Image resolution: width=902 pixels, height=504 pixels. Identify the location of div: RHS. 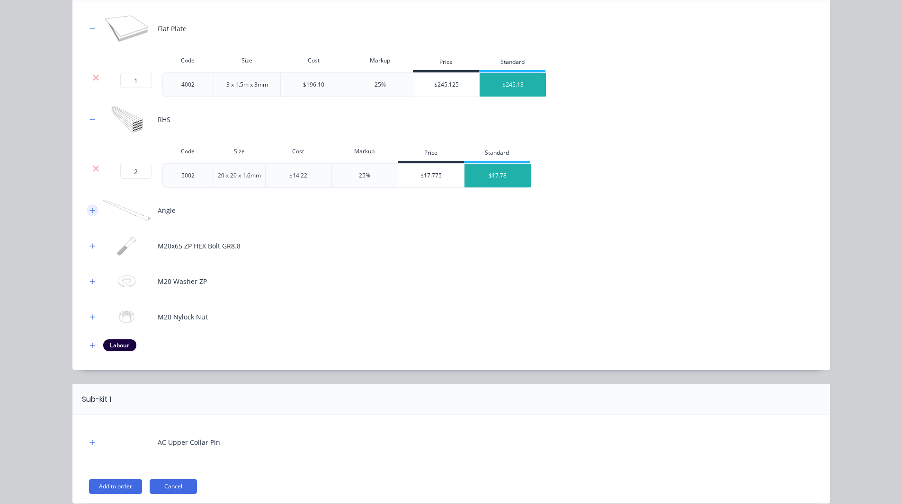
(164, 119).